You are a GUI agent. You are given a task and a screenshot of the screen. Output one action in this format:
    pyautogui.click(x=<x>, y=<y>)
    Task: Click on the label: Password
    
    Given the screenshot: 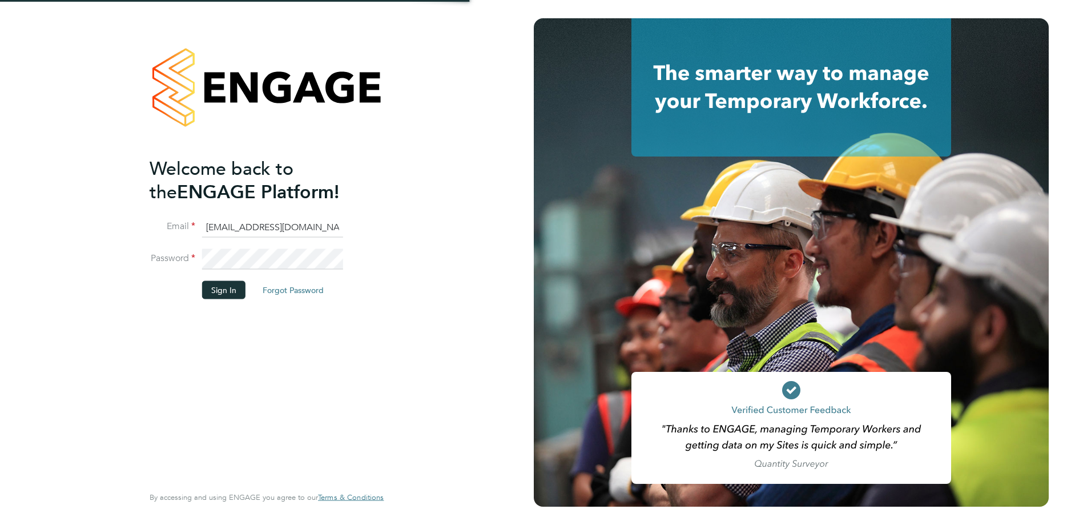 What is the action you would take?
    pyautogui.click(x=172, y=258)
    